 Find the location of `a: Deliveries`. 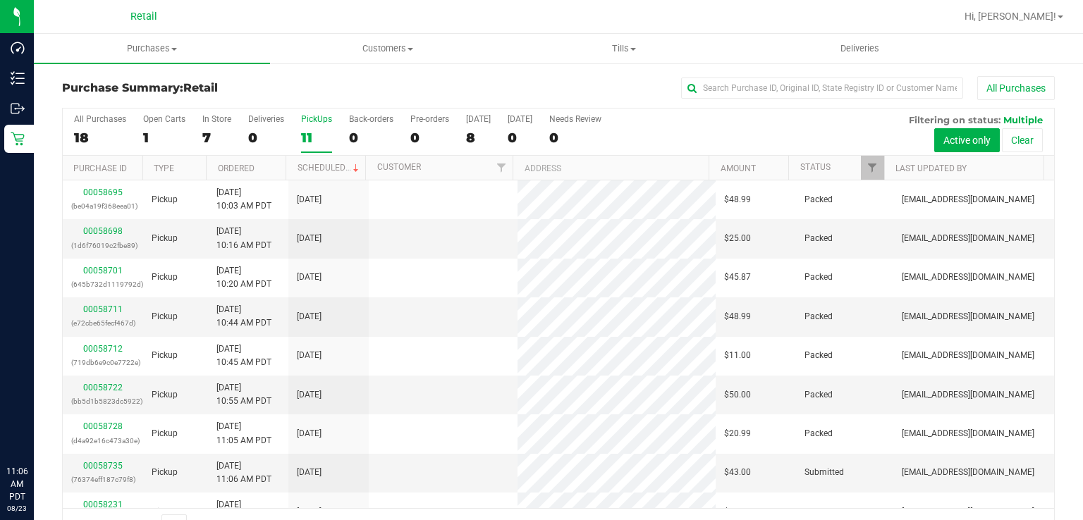

a: Deliveries is located at coordinates (859, 49).